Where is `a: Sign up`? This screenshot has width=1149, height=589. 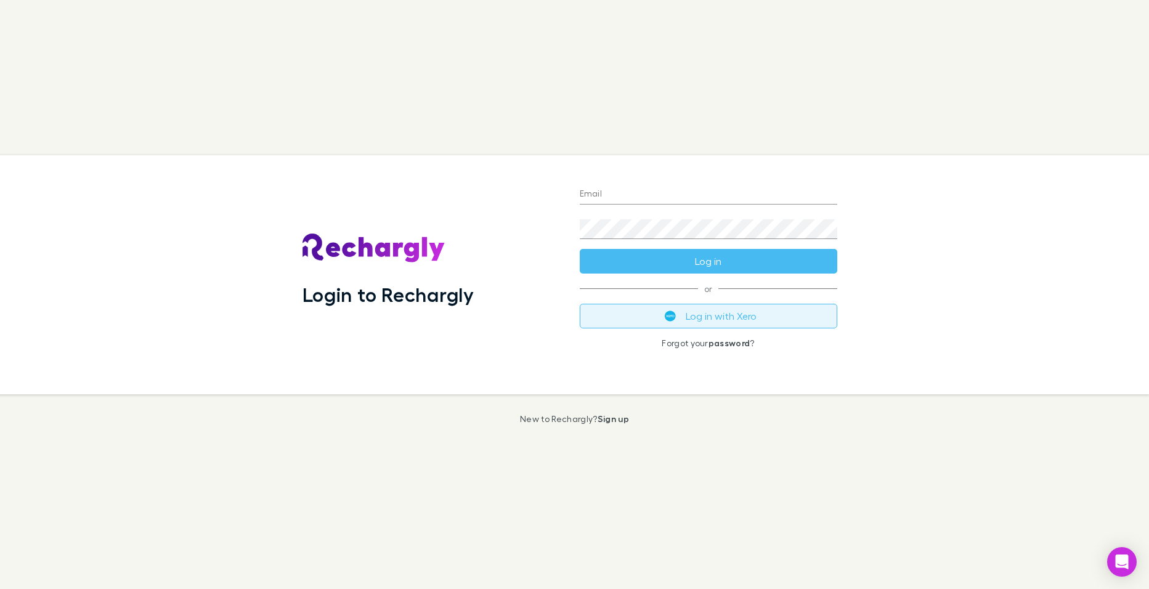
a: Sign up is located at coordinates (613, 419).